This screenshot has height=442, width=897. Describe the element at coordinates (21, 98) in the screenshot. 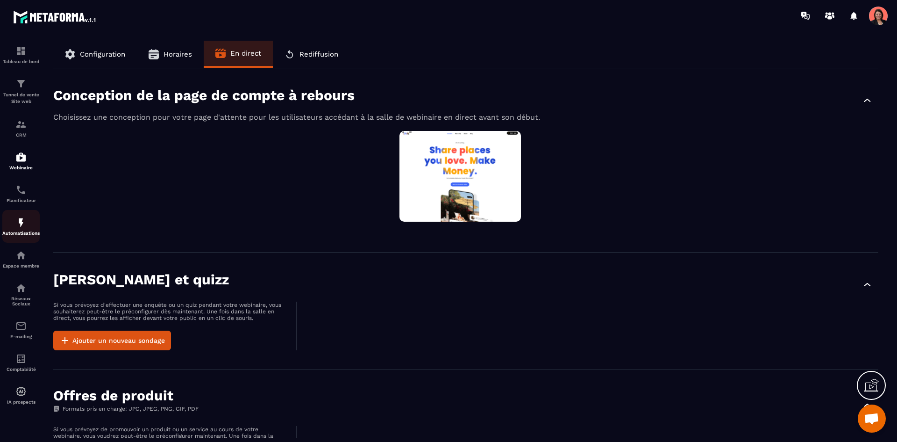

I see `p: Tunnel de vente Site web` at that location.